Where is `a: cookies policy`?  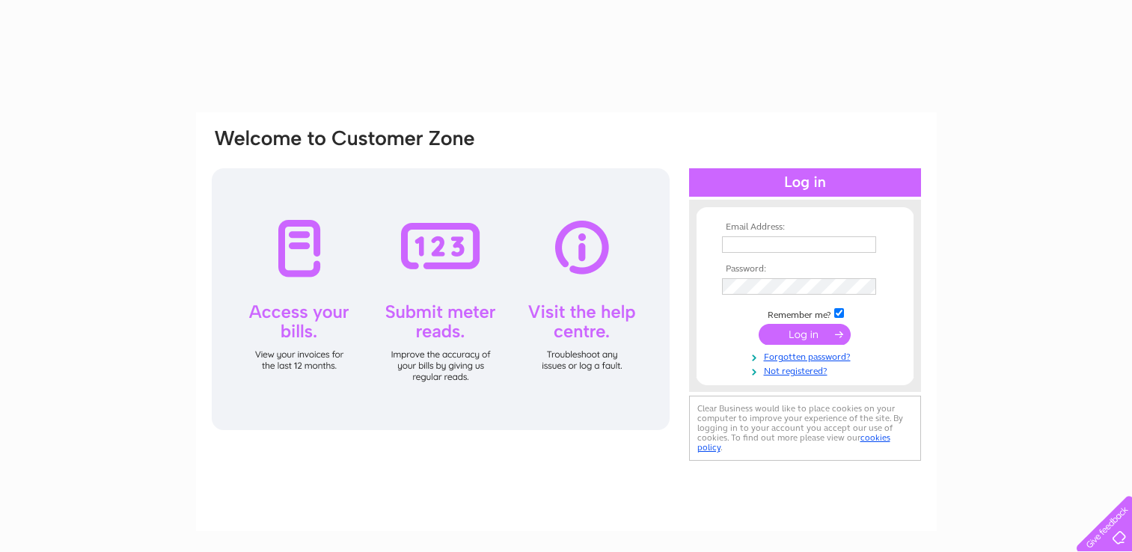 a: cookies policy is located at coordinates (794, 442).